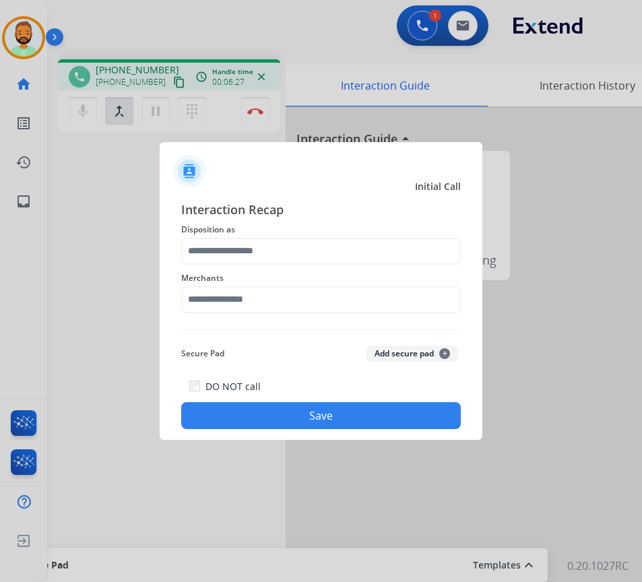  What do you see at coordinates (233, 387) in the screenshot?
I see `label: DO NOT call` at bounding box center [233, 387].